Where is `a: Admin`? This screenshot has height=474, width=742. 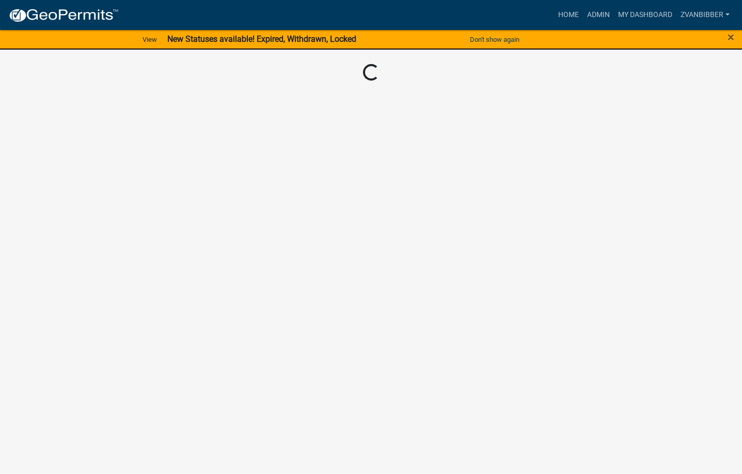
a: Admin is located at coordinates (598, 15).